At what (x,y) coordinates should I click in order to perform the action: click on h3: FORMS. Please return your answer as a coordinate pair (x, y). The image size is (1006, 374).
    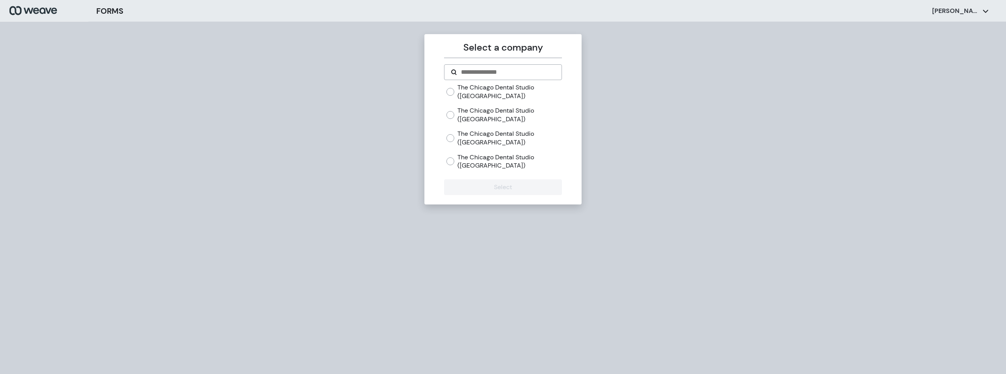
    Looking at the image, I should click on (110, 11).